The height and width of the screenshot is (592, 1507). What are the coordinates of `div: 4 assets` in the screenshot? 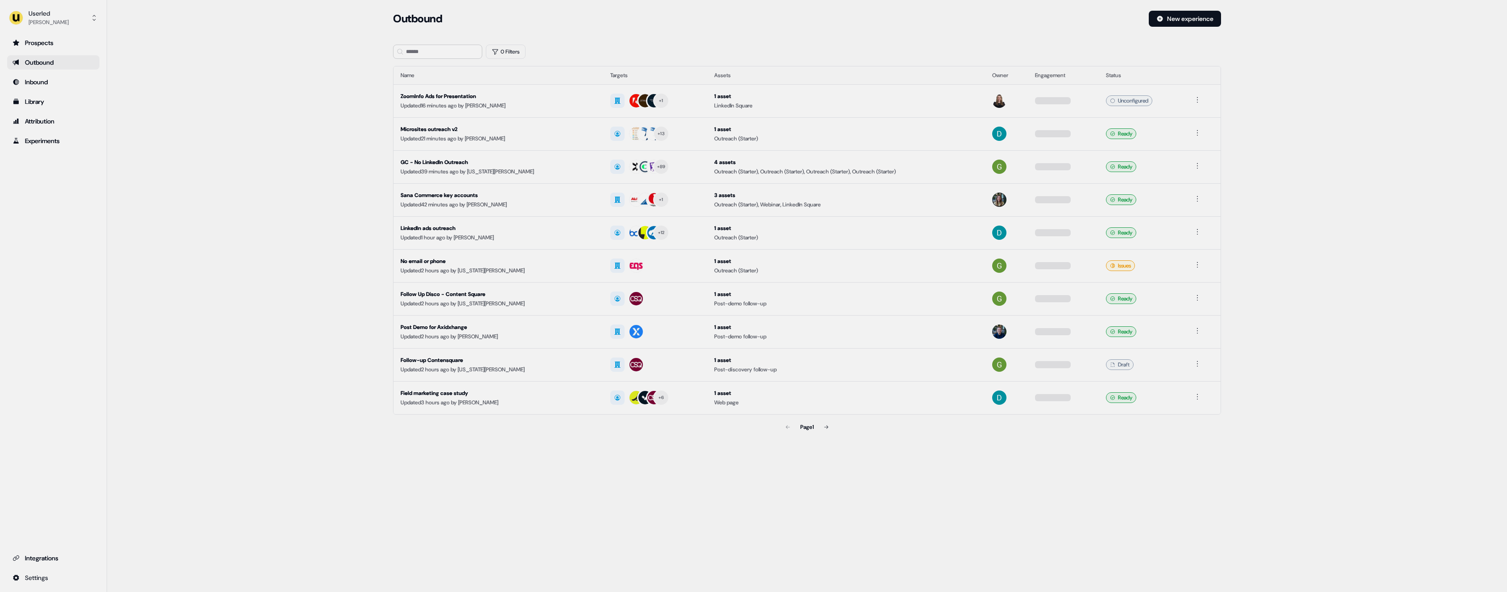 It's located at (846, 162).